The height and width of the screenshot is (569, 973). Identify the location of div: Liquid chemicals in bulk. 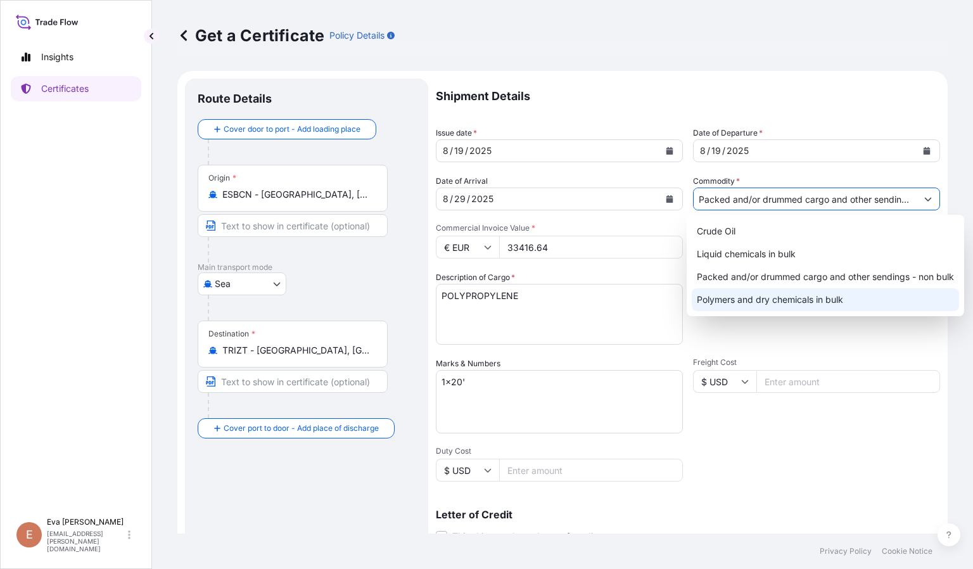
(825, 254).